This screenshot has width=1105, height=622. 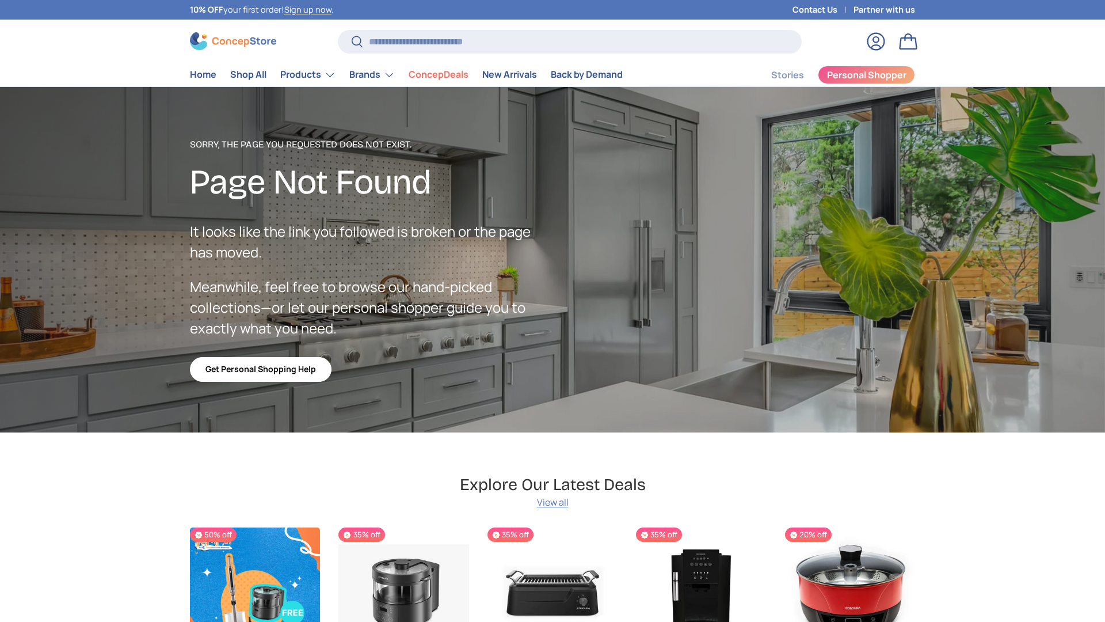 I want to click on a: Home, so click(x=203, y=74).